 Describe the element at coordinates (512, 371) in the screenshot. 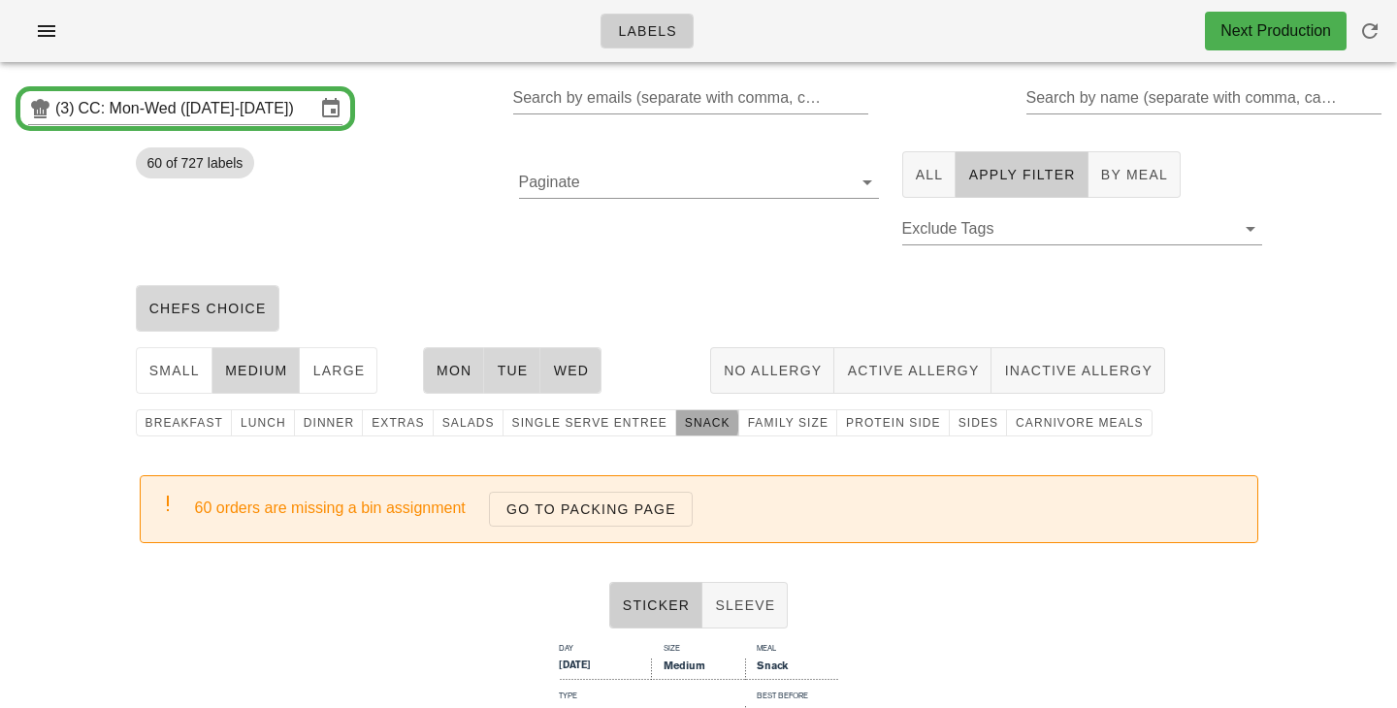

I see `button: Tue` at that location.